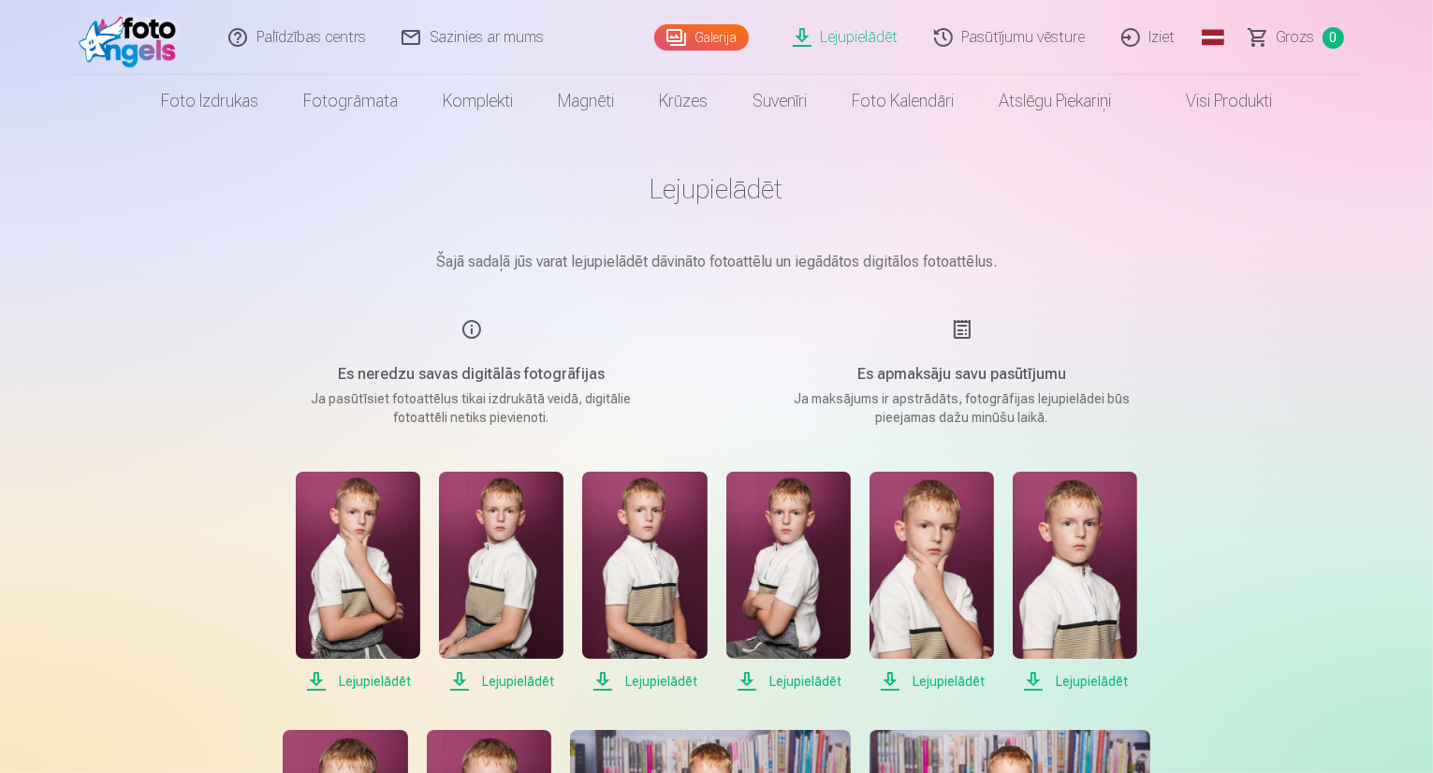  I want to click on img: /fa1, so click(132, 37).